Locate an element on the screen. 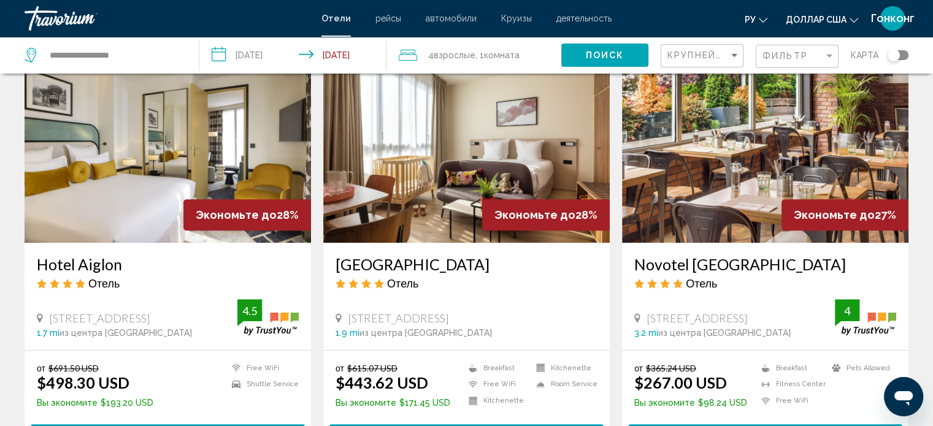 The width and height of the screenshot is (933, 426). a: деятельность is located at coordinates (584, 18).